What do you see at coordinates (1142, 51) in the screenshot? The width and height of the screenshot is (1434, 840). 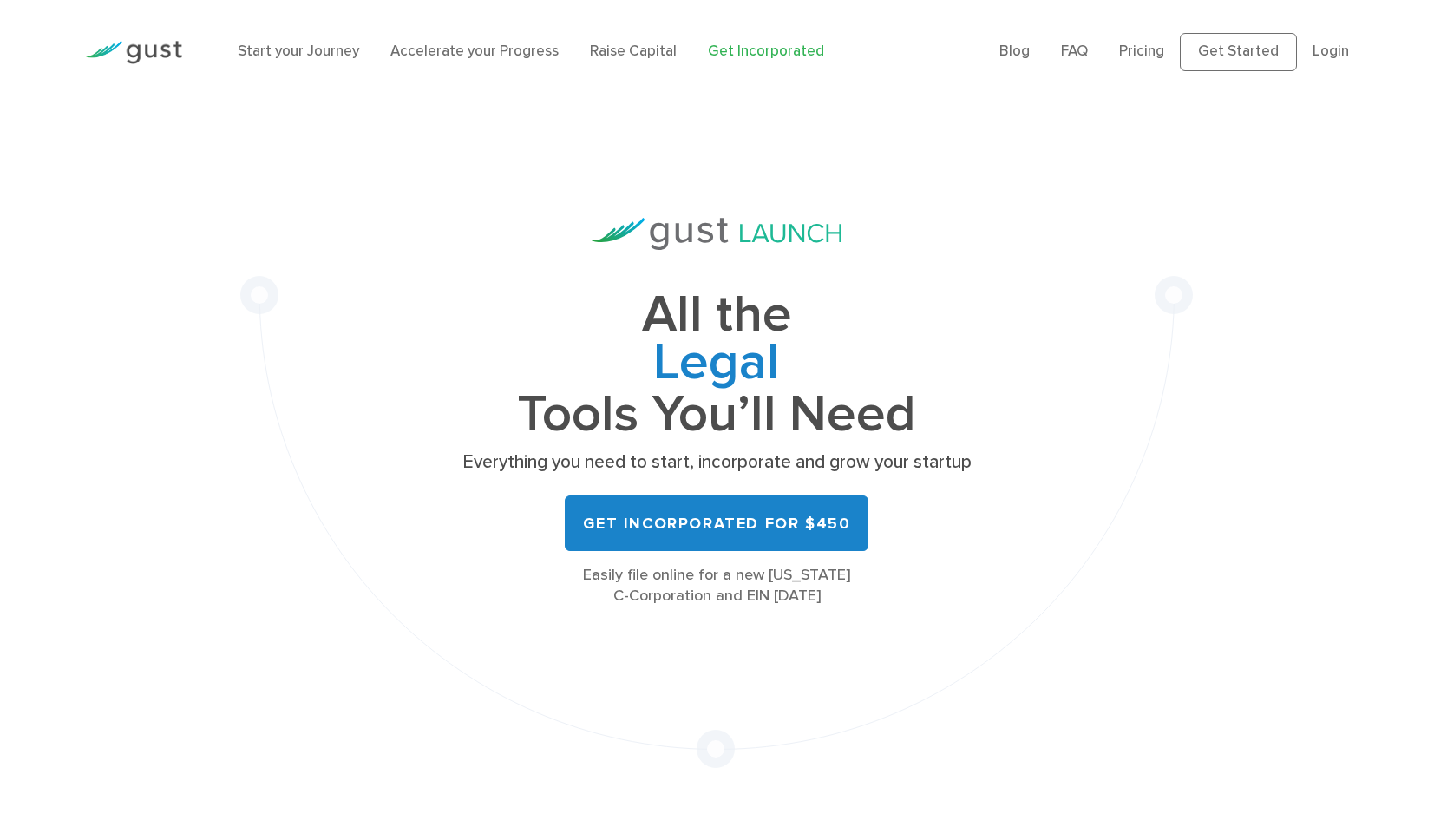 I see `a: Pricing` at bounding box center [1142, 51].